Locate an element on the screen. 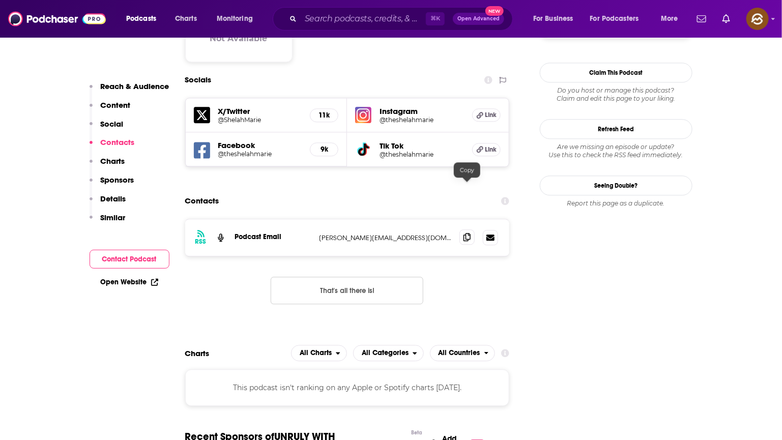 The width and height of the screenshot is (782, 440). span: More is located at coordinates (670, 19).